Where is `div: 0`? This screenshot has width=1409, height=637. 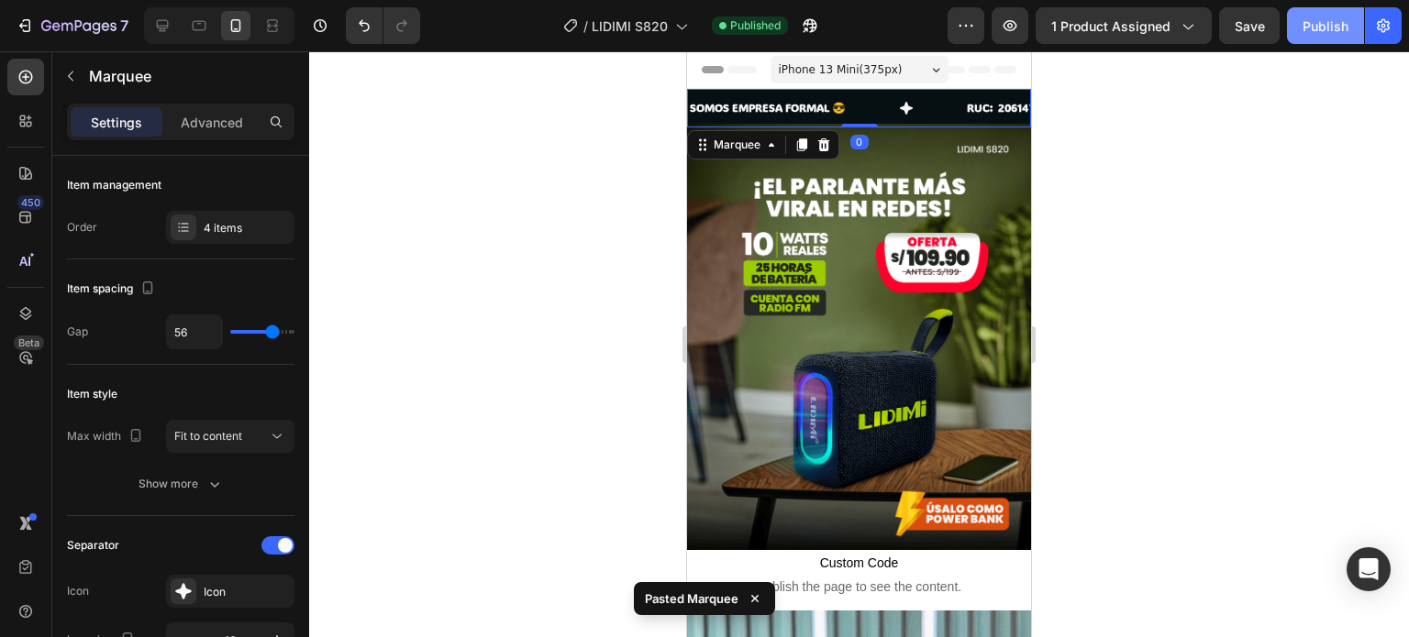 div: 0 is located at coordinates (172, 91).